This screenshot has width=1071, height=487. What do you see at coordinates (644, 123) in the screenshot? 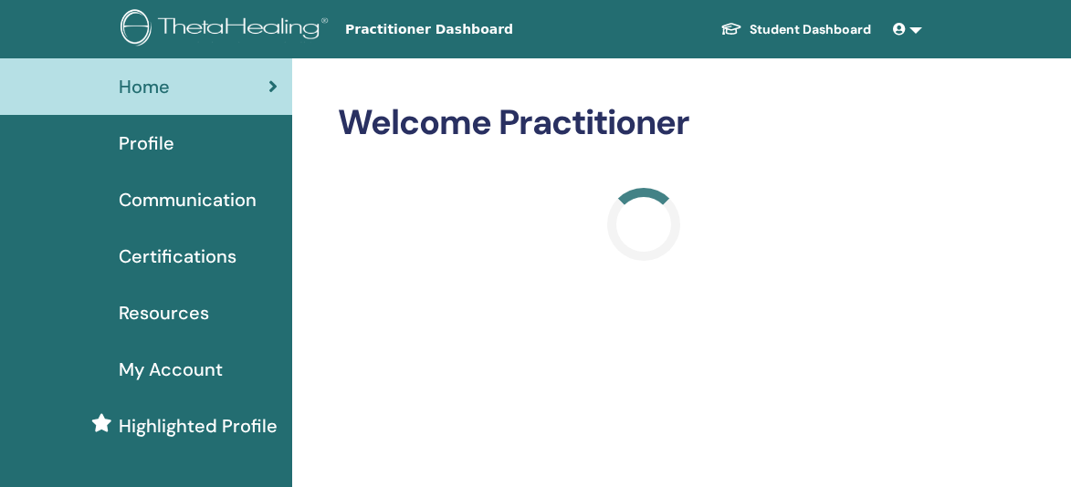
I see `h2: Welcome Practitioner` at bounding box center [644, 123].